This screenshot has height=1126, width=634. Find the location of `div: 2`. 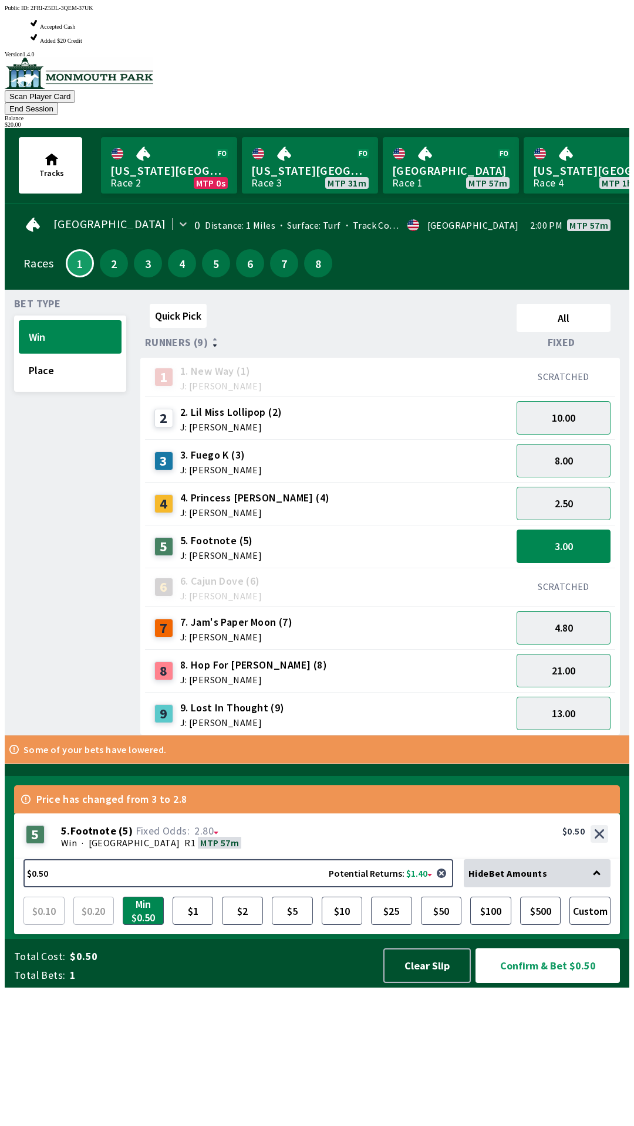

div: 2 is located at coordinates (164, 418).